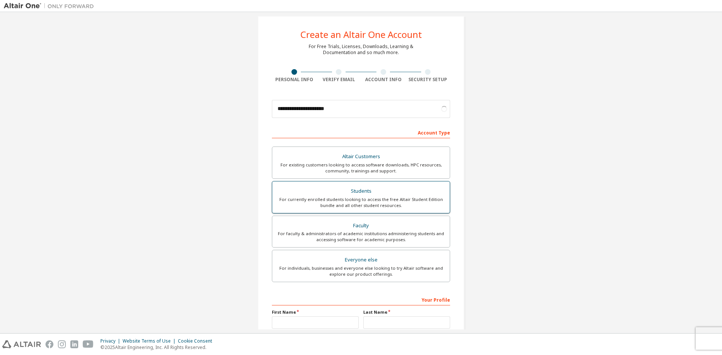 This screenshot has width=722, height=355. What do you see at coordinates (62, 344) in the screenshot?
I see `img: instagram.svg` at bounding box center [62, 344].